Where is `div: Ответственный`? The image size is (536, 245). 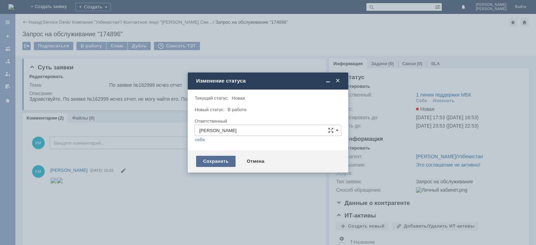 div: Ответственный is located at coordinates (267, 121).